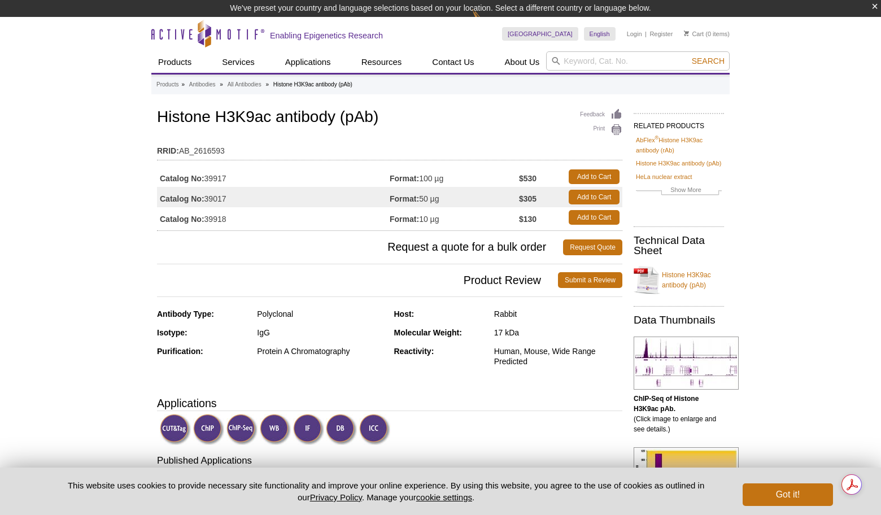  Describe the element at coordinates (390, 118) in the screenshot. I see `h1: Histone H3K9ac antibody (pAb)` at that location.